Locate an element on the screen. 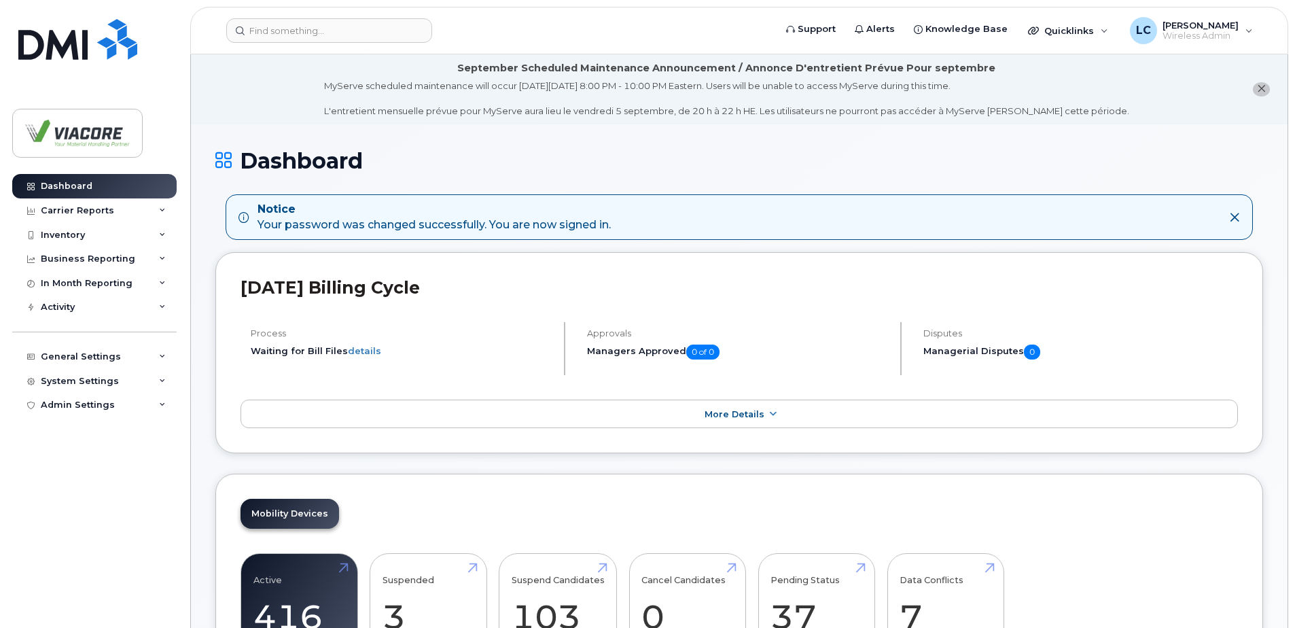  h4: Approvals is located at coordinates (738, 333).